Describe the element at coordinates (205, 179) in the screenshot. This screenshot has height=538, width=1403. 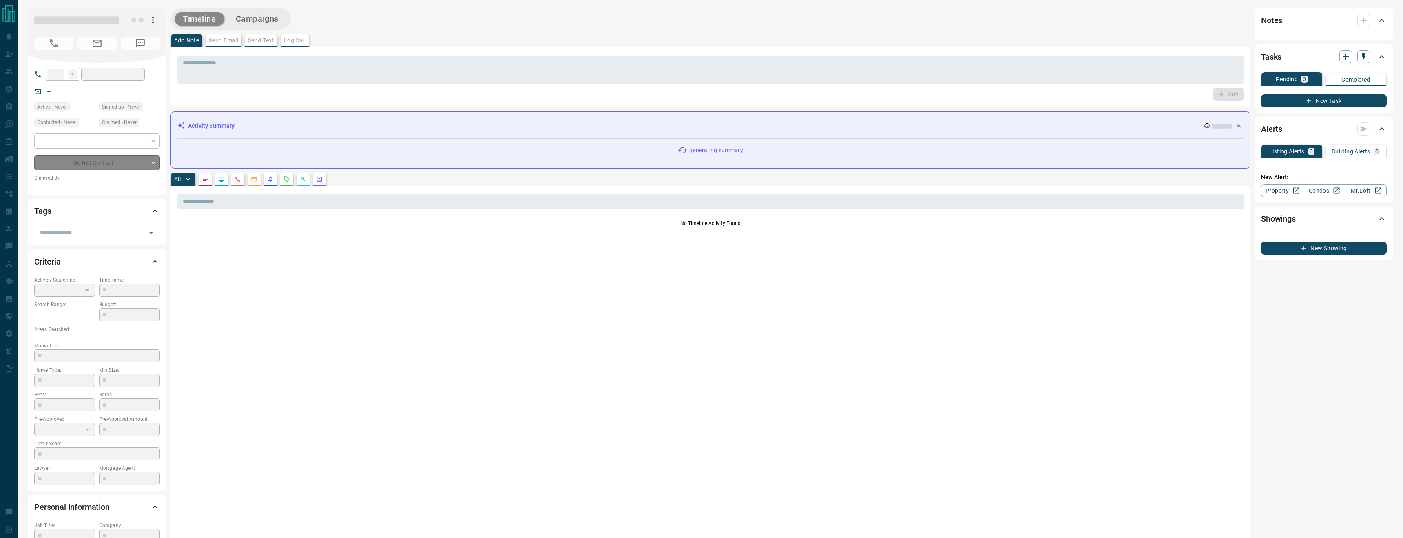
I see `svg: Notes` at that location.